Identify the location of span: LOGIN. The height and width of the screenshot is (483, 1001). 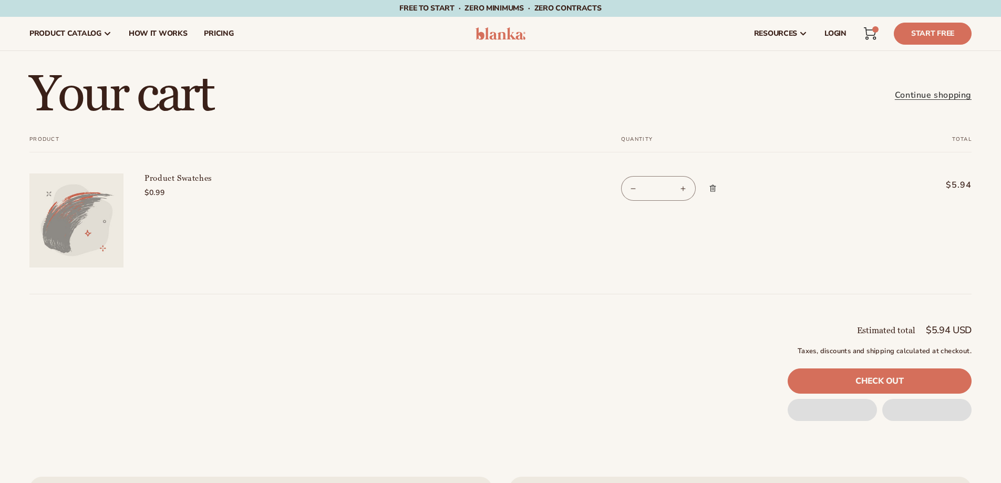
(836, 34).